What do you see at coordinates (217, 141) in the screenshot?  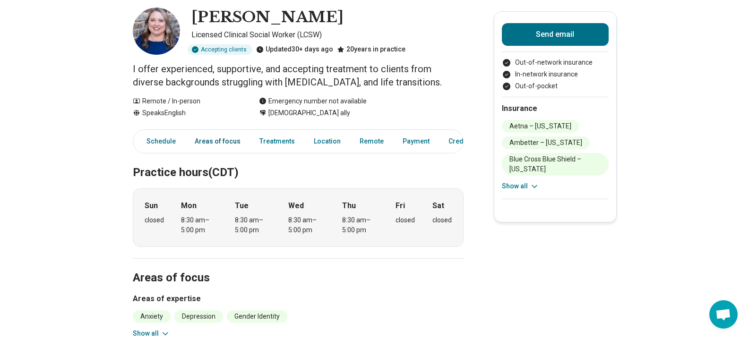 I see `a: Areas of focus` at bounding box center [217, 141].